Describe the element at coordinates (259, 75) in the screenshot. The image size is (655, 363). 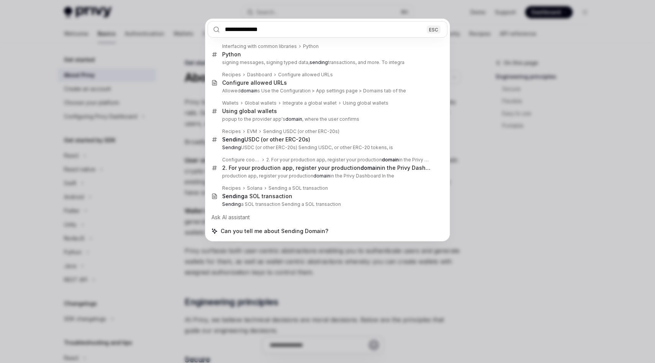
I see `div: Dashboard` at that location.